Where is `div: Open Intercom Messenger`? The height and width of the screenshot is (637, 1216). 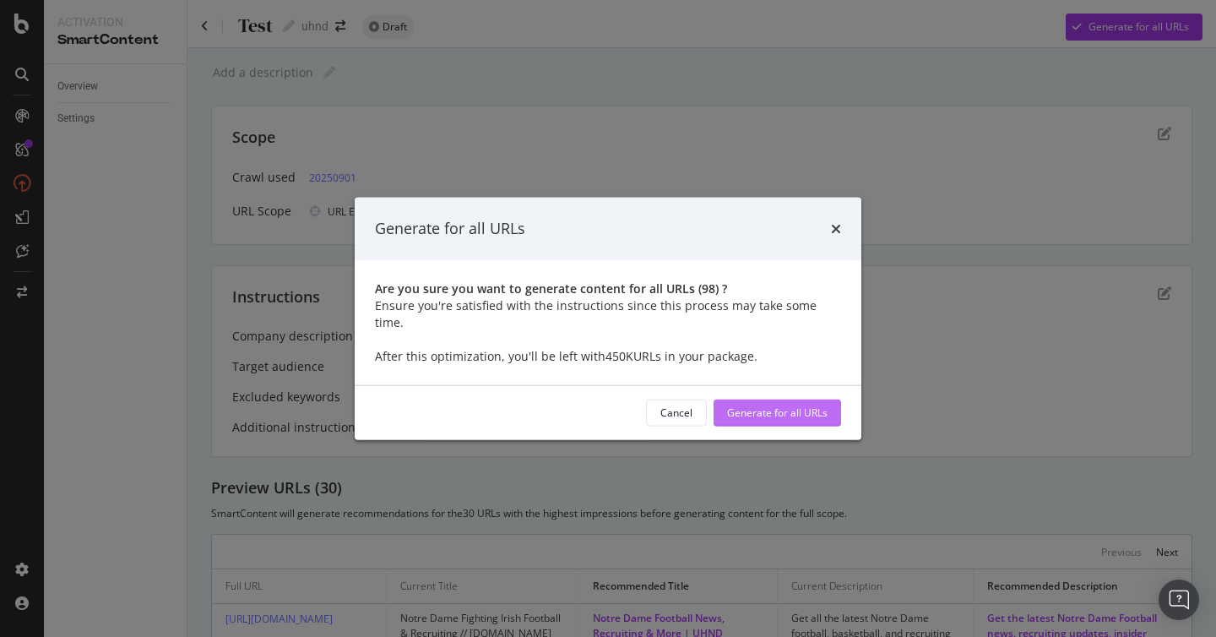 div: Open Intercom Messenger is located at coordinates (1179, 599).